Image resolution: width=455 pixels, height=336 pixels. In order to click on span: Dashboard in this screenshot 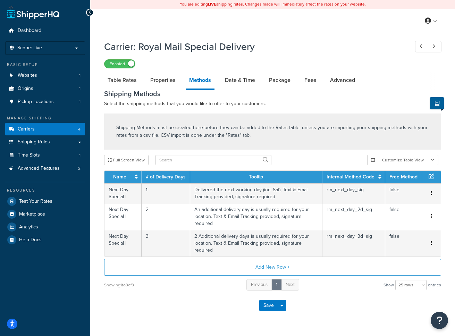, I will do `click(29, 31)`.